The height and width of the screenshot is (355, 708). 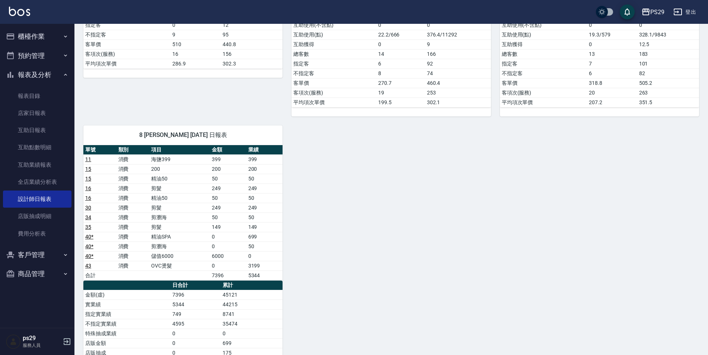 What do you see at coordinates (100, 150) in the screenshot?
I see `th: 單號` at bounding box center [100, 150].